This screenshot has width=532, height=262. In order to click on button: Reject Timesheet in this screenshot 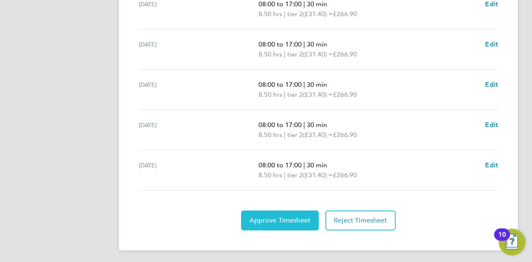, I will do `click(361, 221)`.